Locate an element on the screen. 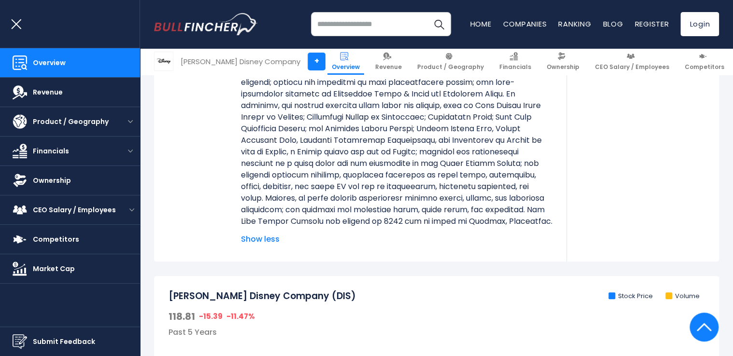 The height and width of the screenshot is (356, 733). a: Companies is located at coordinates (524, 24).